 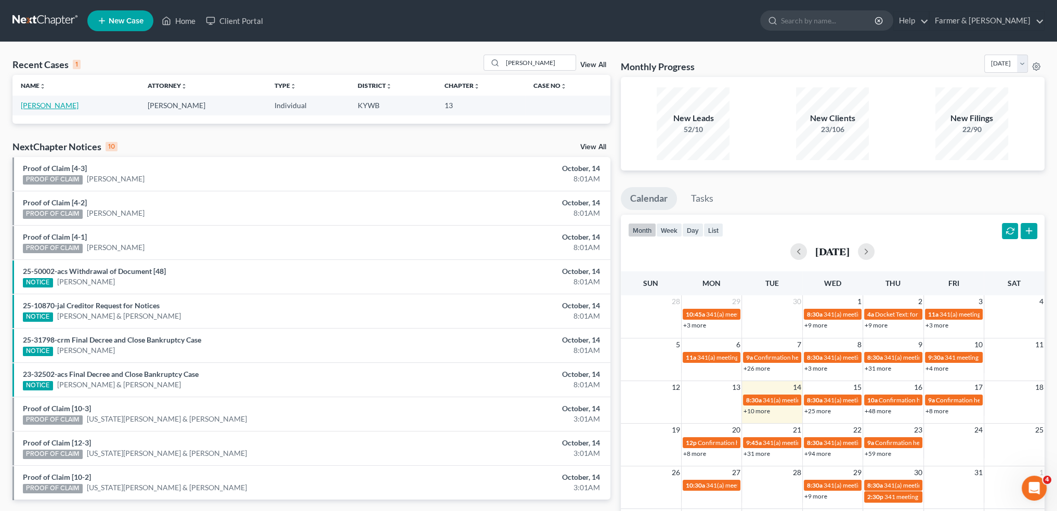 What do you see at coordinates (33, 85) in the screenshot?
I see `a: Nameunfold_more` at bounding box center [33, 85].